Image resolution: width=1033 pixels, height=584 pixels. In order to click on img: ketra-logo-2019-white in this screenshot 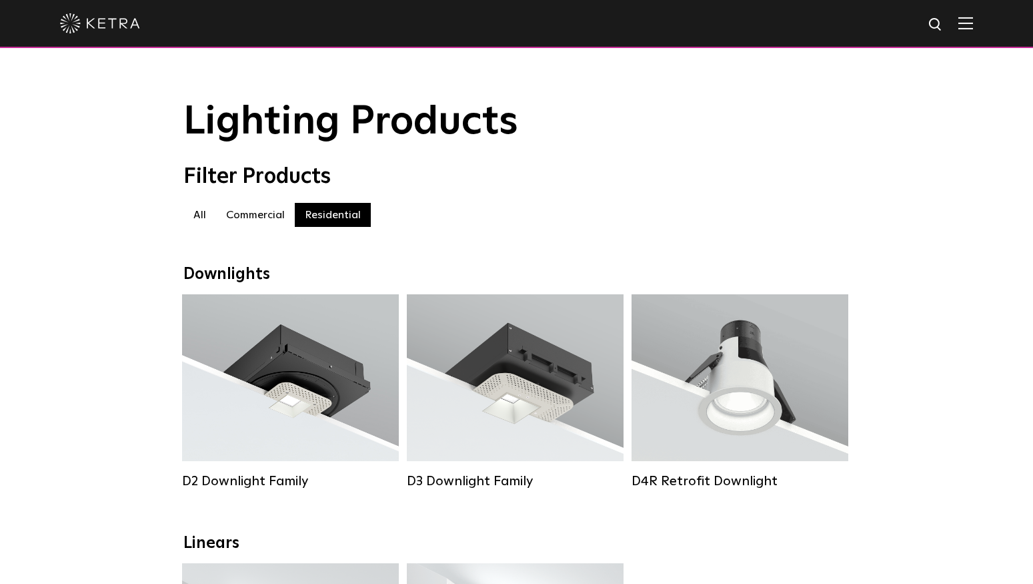, I will do `click(100, 23)`.